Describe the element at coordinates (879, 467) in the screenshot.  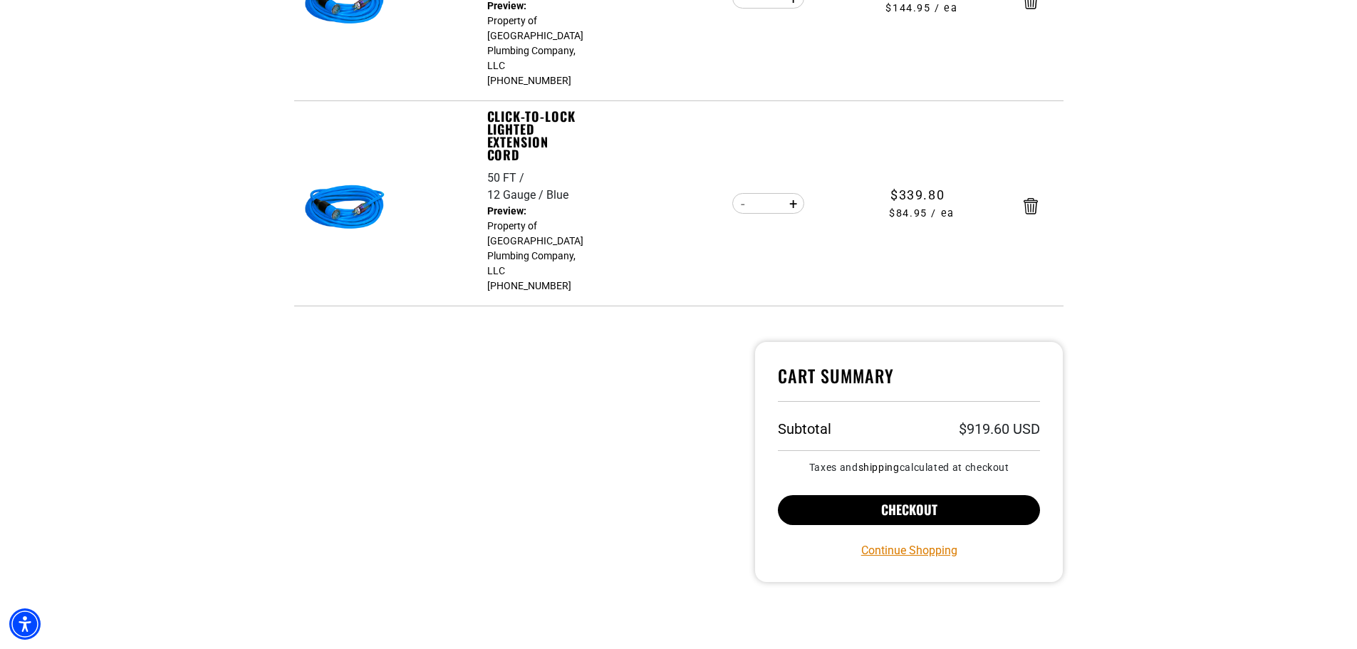
I see `a: shipping` at that location.